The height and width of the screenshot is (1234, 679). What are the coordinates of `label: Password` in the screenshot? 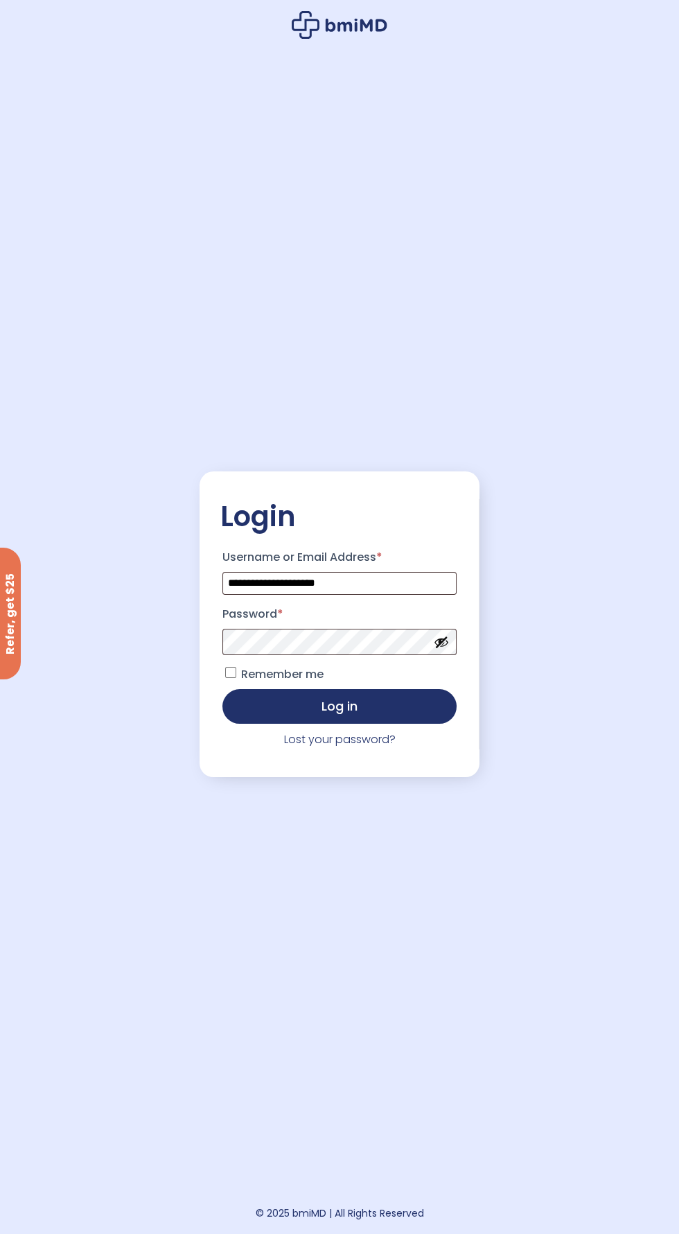 It's located at (340, 614).